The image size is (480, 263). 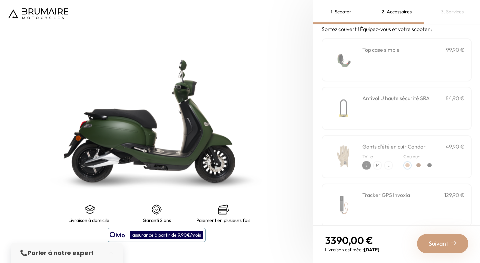 I want to click on p: Livraison à domicile :, so click(x=90, y=220).